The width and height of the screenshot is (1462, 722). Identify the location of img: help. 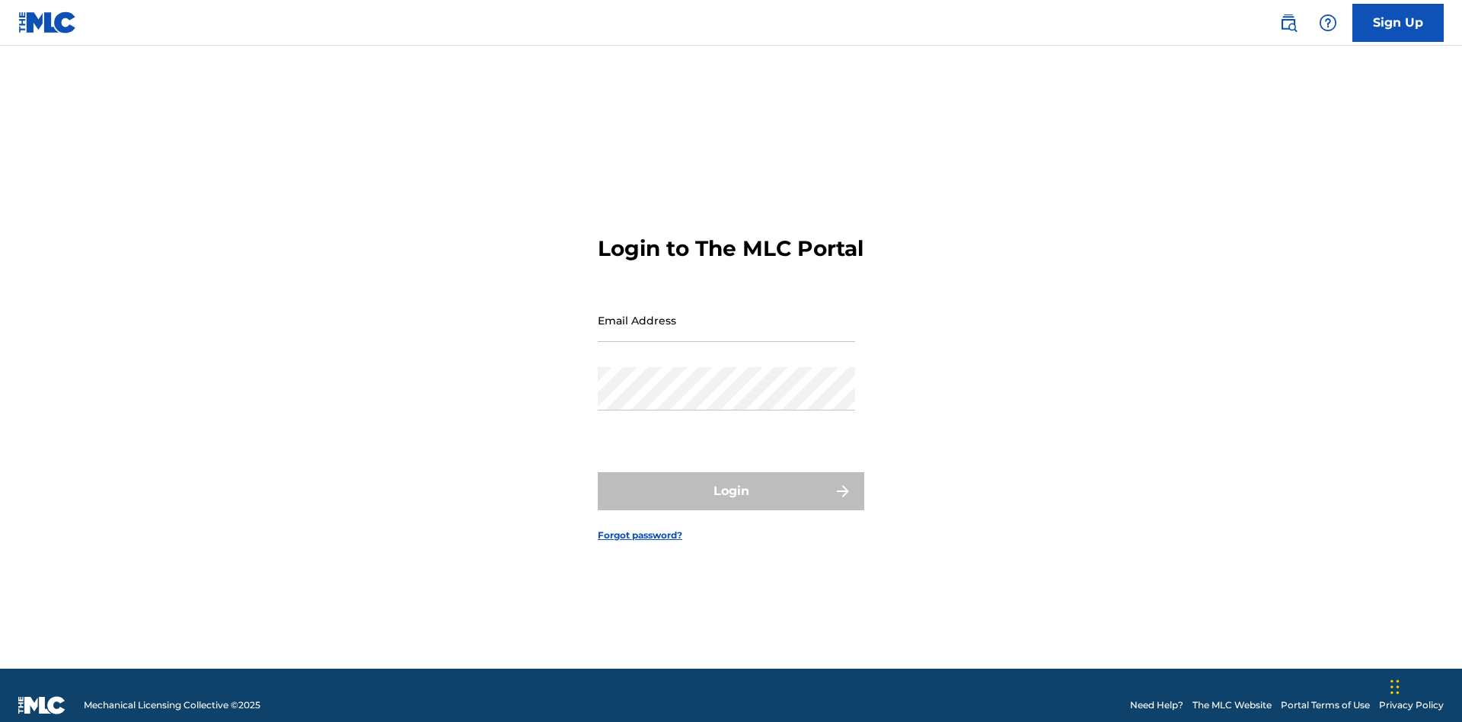
(1328, 23).